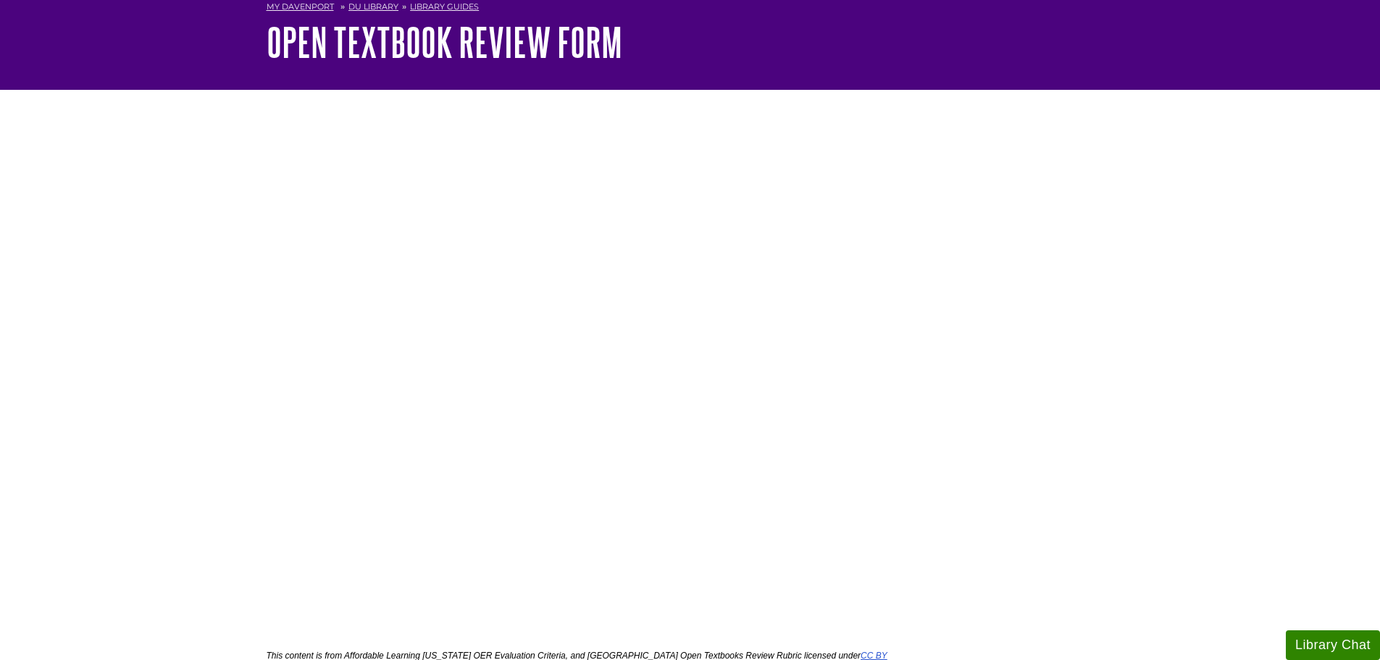 The width and height of the screenshot is (1380, 660). Describe the element at coordinates (1333, 645) in the screenshot. I see `button: Library Chat` at that location.